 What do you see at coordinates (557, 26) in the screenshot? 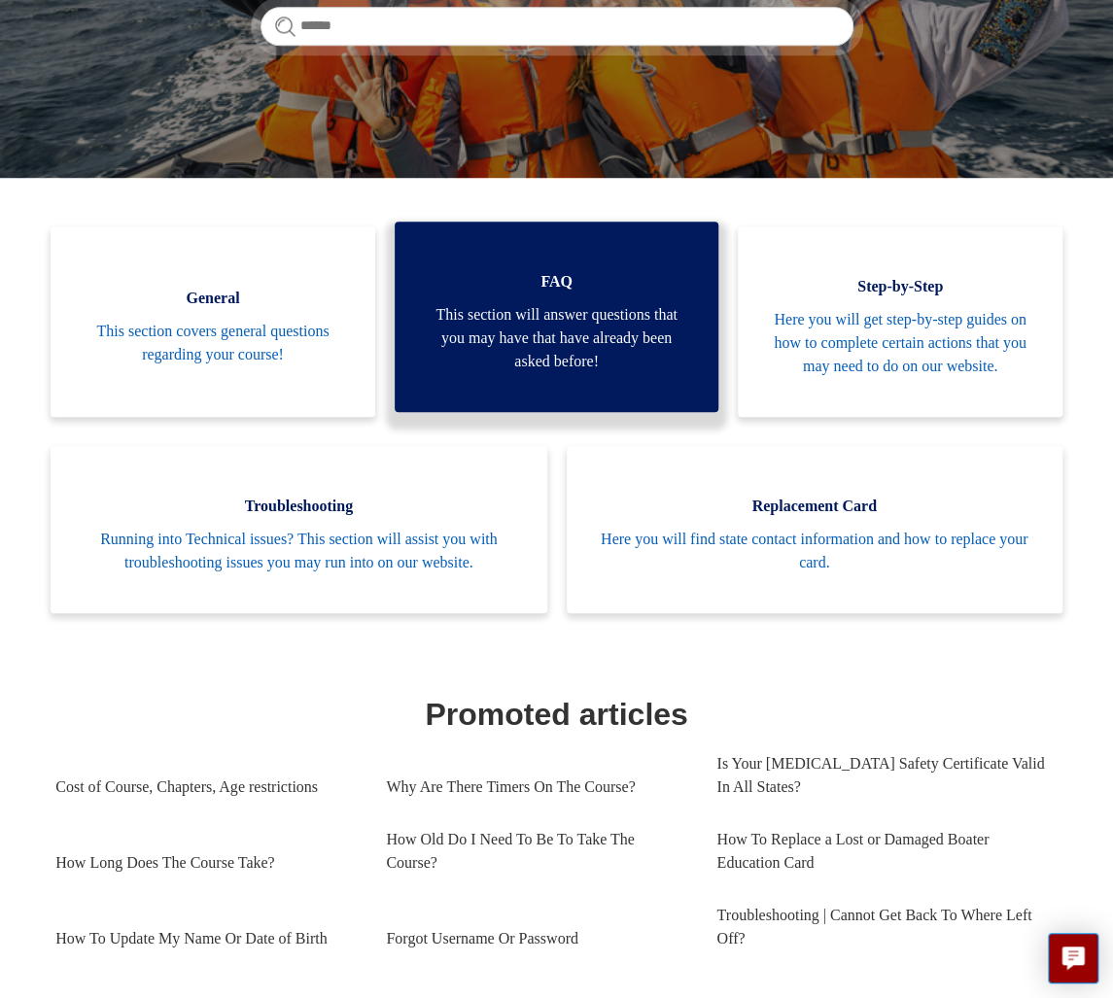
I see `input: Search` at bounding box center [557, 26].